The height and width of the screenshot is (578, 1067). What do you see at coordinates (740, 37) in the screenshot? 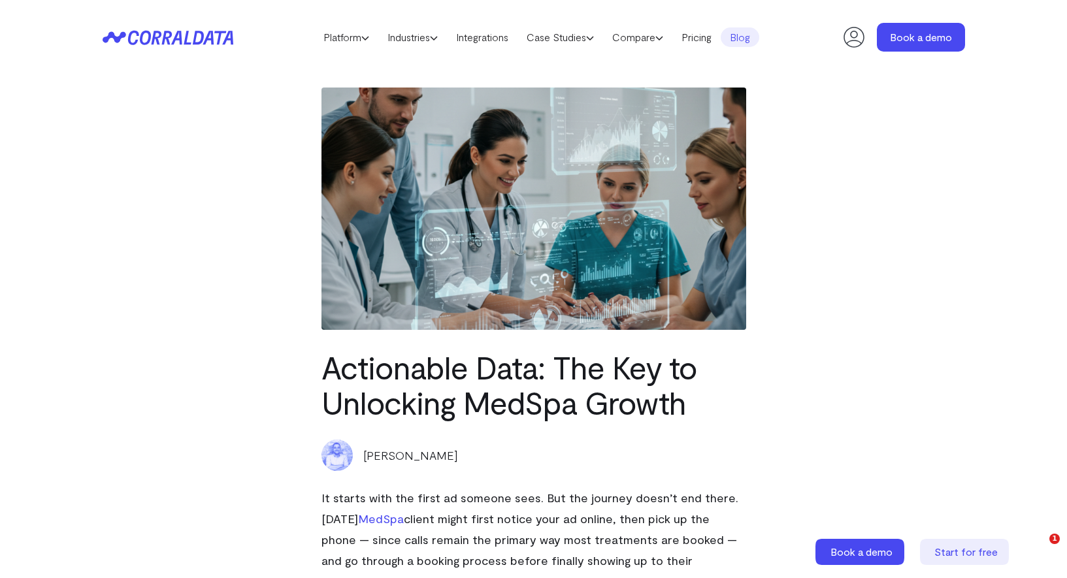
I see `a: Blog` at bounding box center [740, 37].